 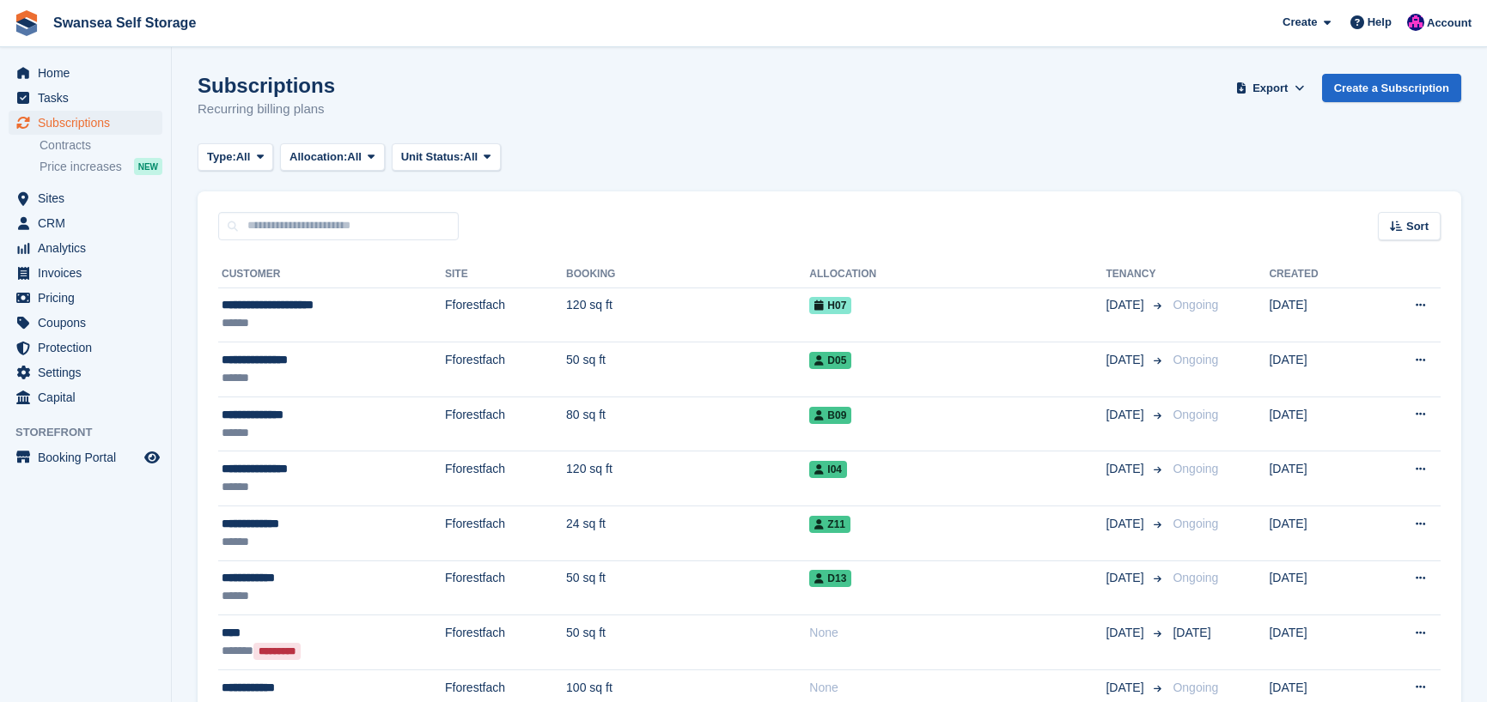 What do you see at coordinates (235, 157) in the screenshot?
I see `button: Type: All` at bounding box center [235, 157].